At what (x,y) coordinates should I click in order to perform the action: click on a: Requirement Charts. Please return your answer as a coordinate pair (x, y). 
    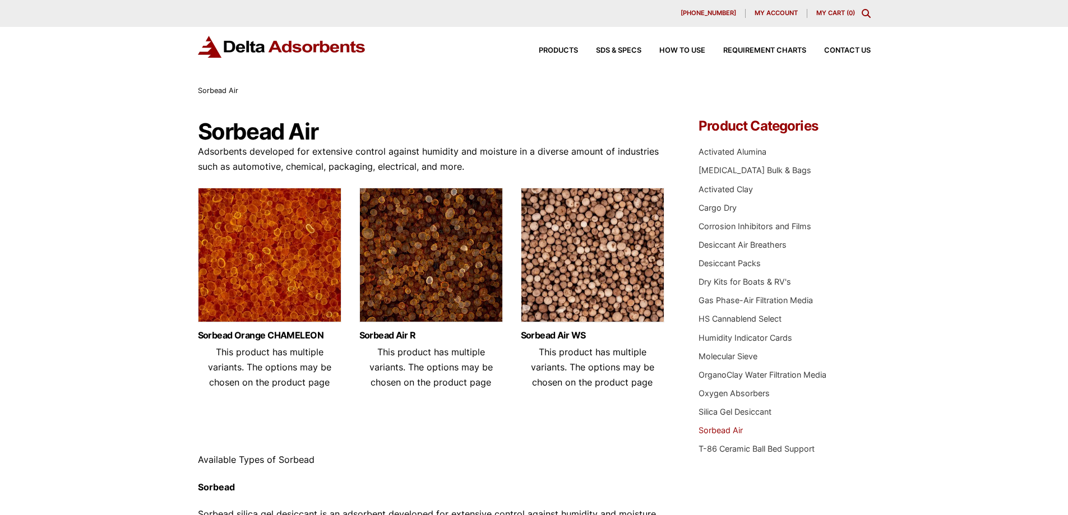
    Looking at the image, I should click on (756, 50).